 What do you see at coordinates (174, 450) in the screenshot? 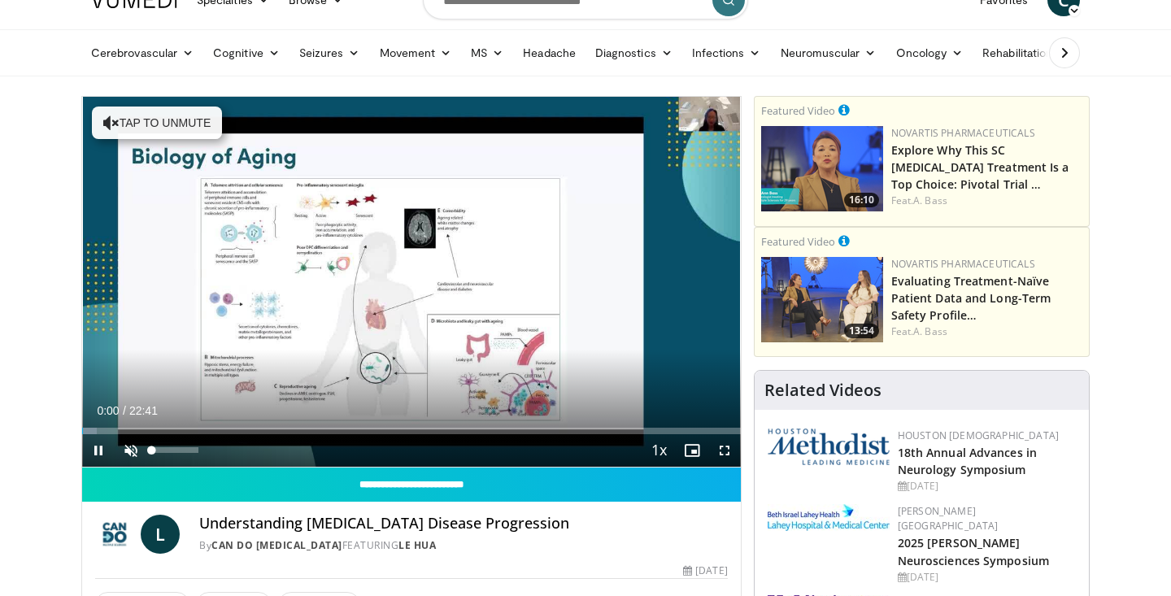
I see `div: Volume Level` at bounding box center [174, 450].